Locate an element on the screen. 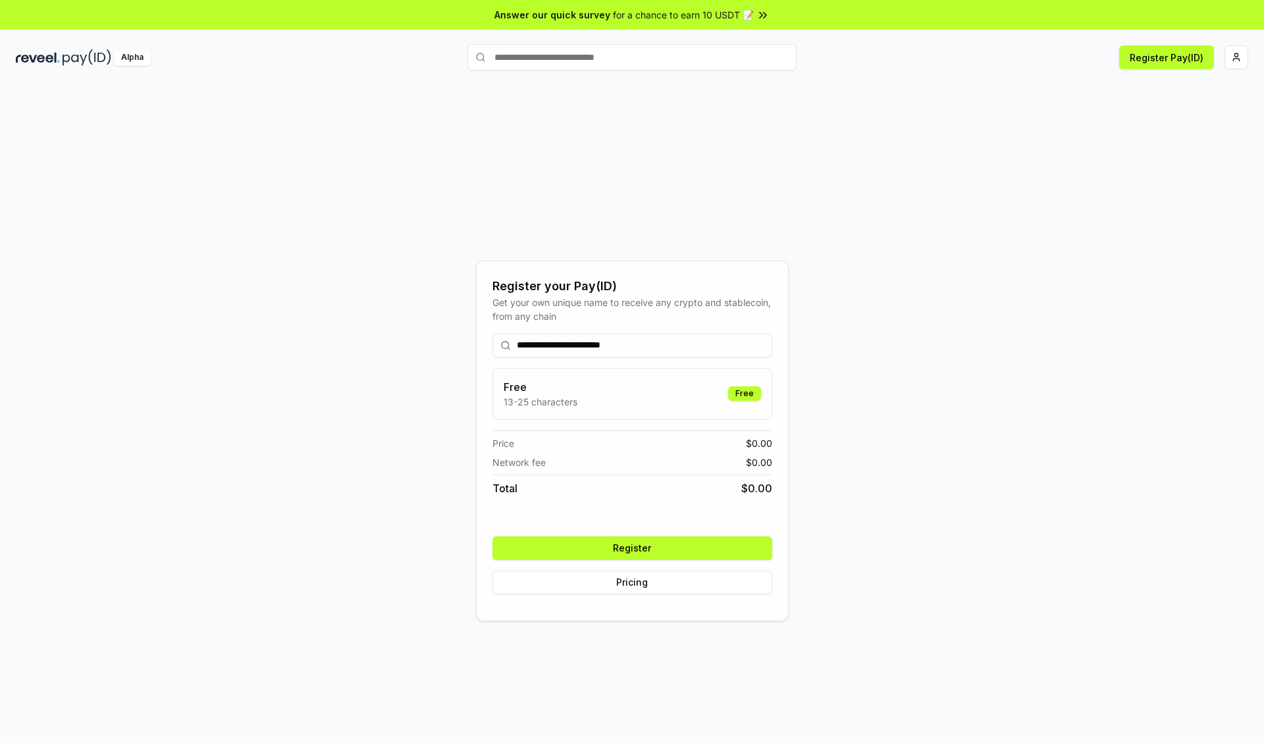 Image resolution: width=1264 pixels, height=743 pixels. div: Alpha is located at coordinates (132, 57).